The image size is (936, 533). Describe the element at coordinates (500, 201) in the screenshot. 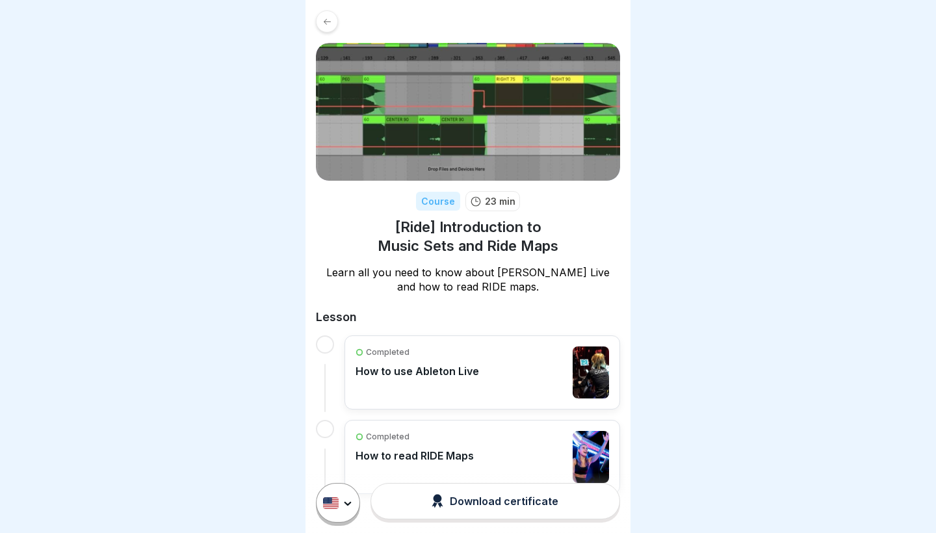

I see `p: 23 min` at that location.